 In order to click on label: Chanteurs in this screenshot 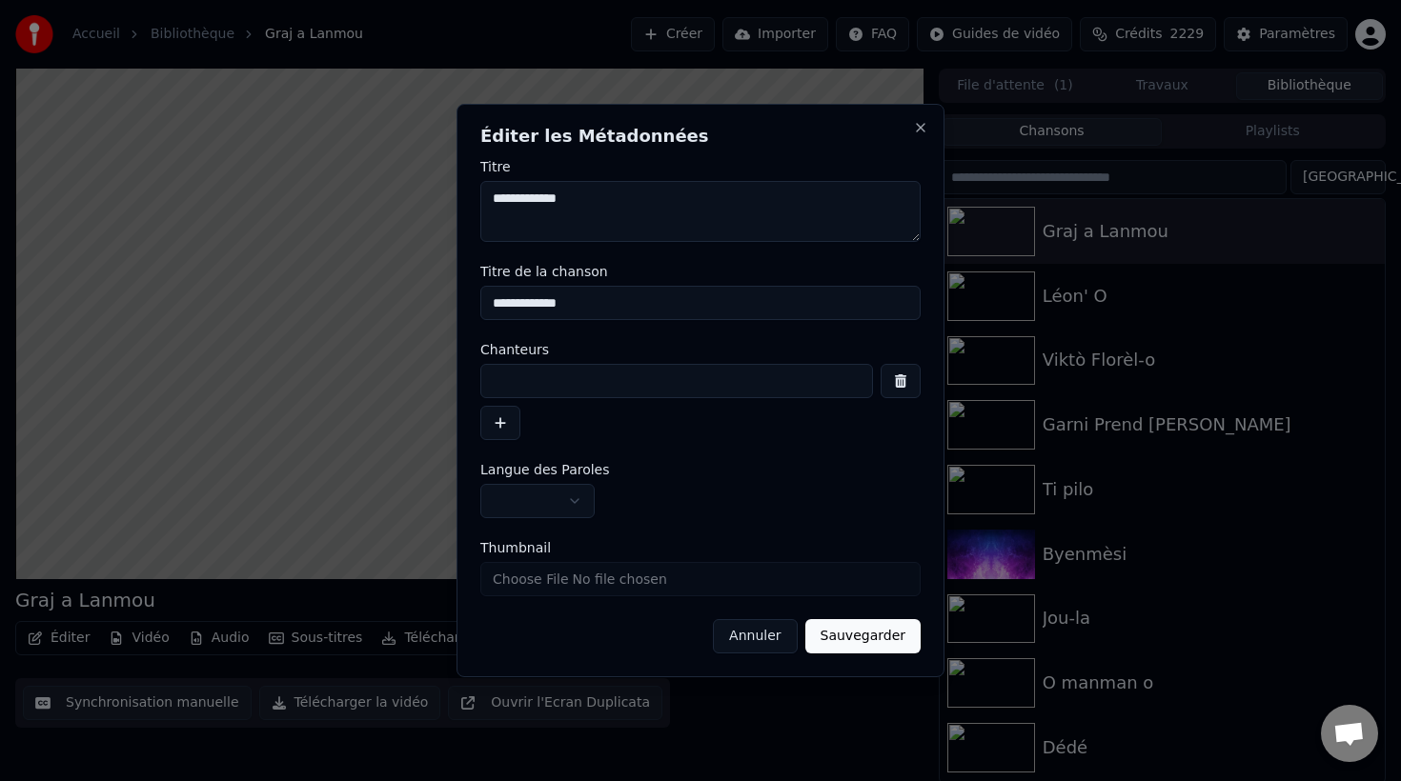, I will do `click(700, 350)`.